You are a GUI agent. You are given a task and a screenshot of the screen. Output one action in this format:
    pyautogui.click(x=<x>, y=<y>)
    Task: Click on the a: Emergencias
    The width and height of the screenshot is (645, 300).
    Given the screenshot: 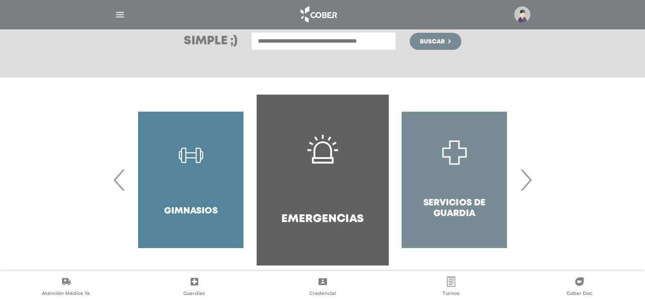 What is the action you would take?
    pyautogui.click(x=322, y=180)
    